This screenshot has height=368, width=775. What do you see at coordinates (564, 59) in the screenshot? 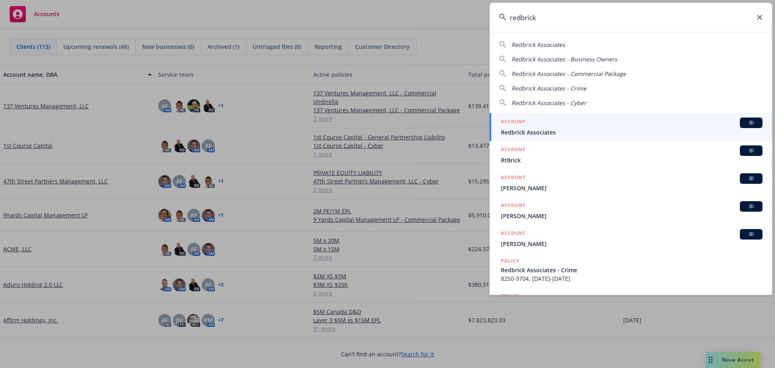
I see `span: Redbrick Associates - Business Owners` at bounding box center [564, 59].